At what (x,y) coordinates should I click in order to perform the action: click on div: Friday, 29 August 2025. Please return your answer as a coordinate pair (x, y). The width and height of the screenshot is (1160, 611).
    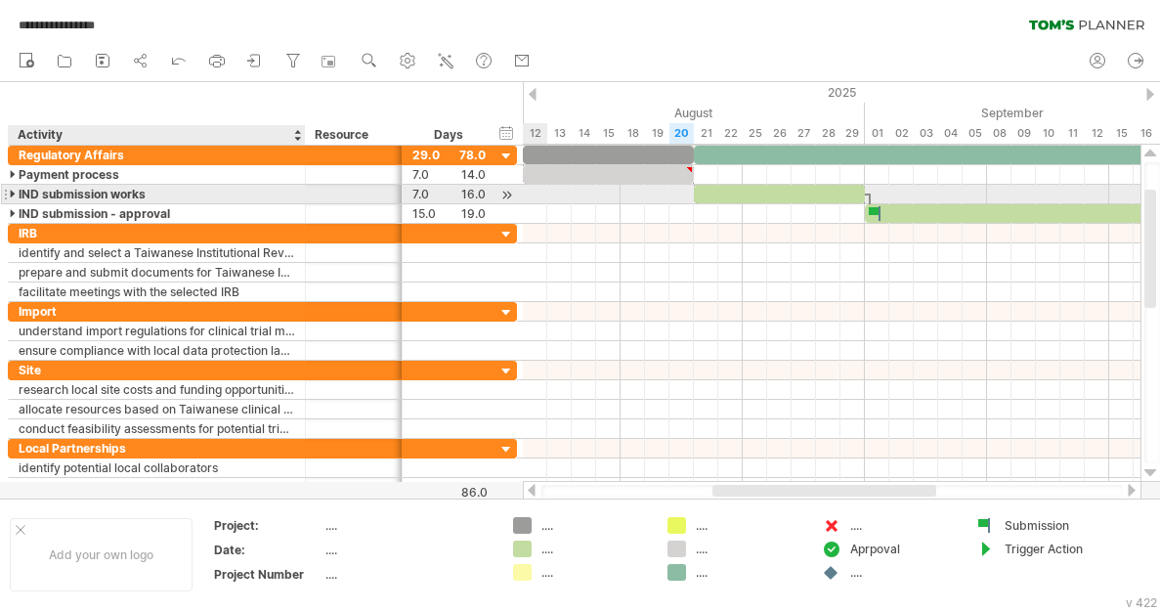
    Looking at the image, I should click on (852, 133).